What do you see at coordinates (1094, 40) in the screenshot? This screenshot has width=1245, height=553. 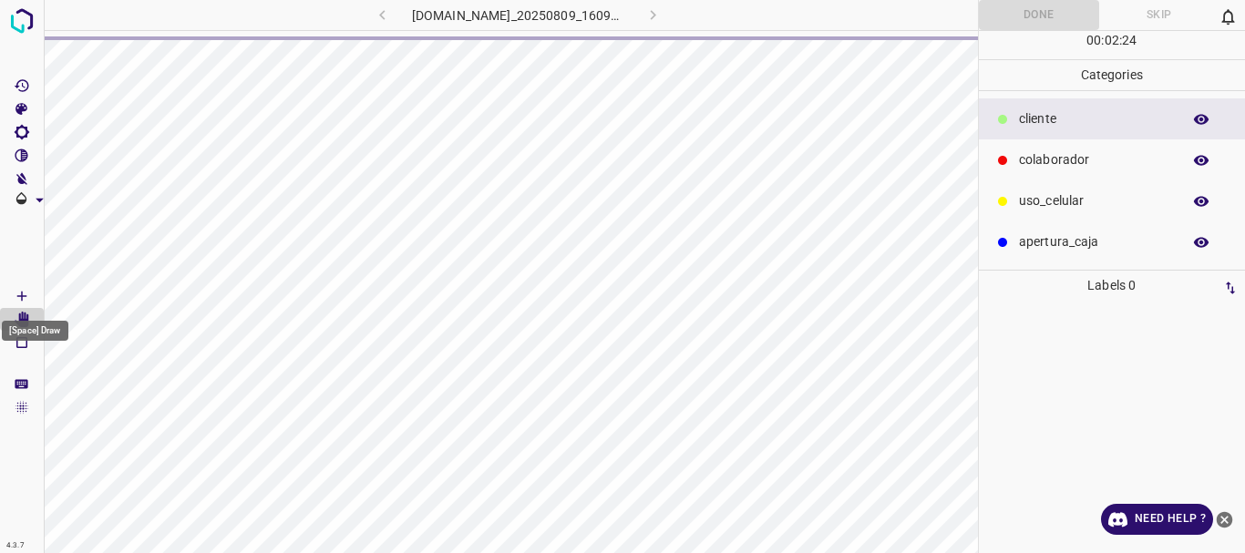 I see `p: 00` at bounding box center [1094, 40].